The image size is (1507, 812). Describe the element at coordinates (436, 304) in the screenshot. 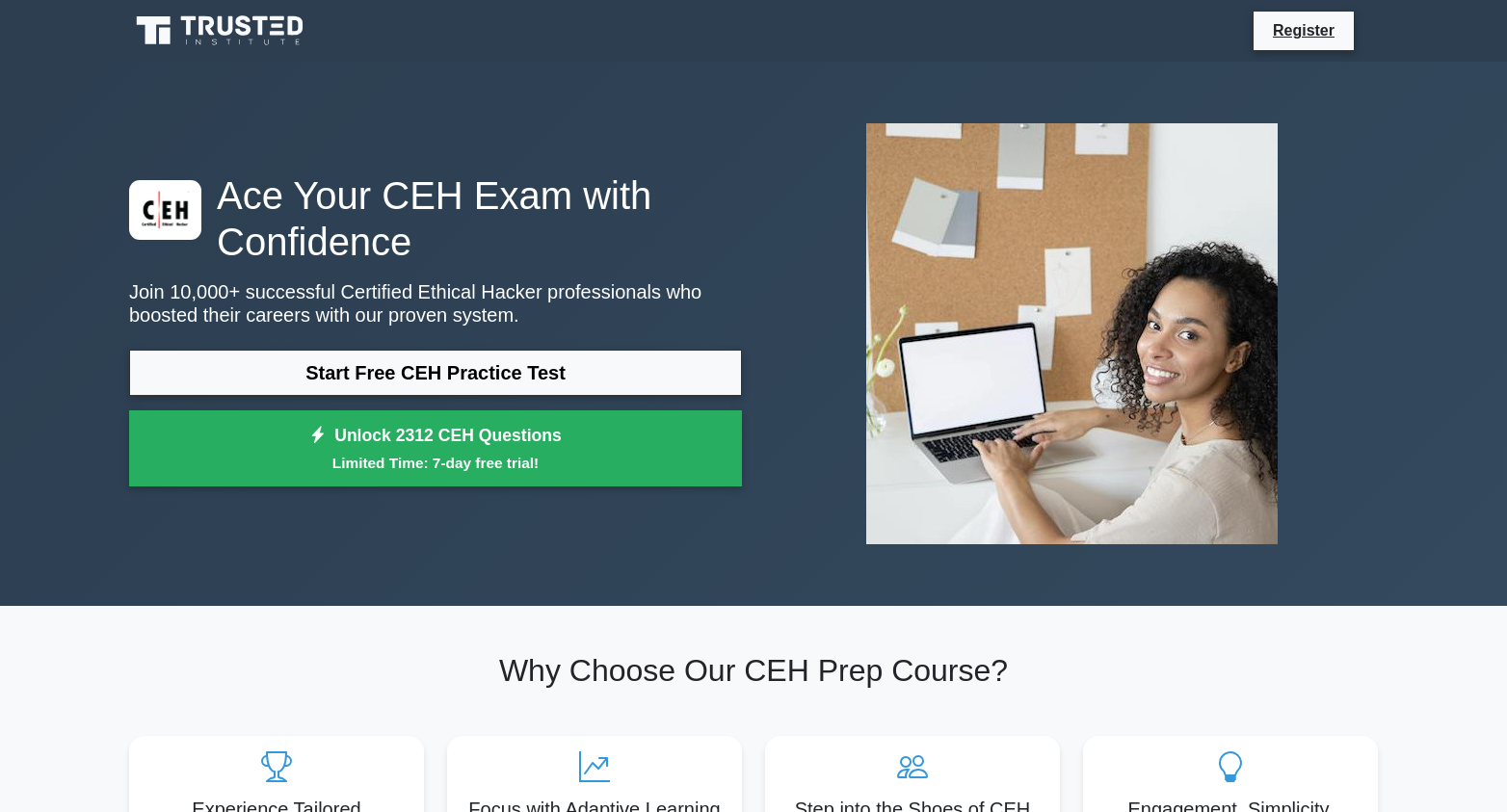

I see `p: Join 10,000+ successful Certified Ethical Hacker professionals who boosted their careers with our...` at that location.